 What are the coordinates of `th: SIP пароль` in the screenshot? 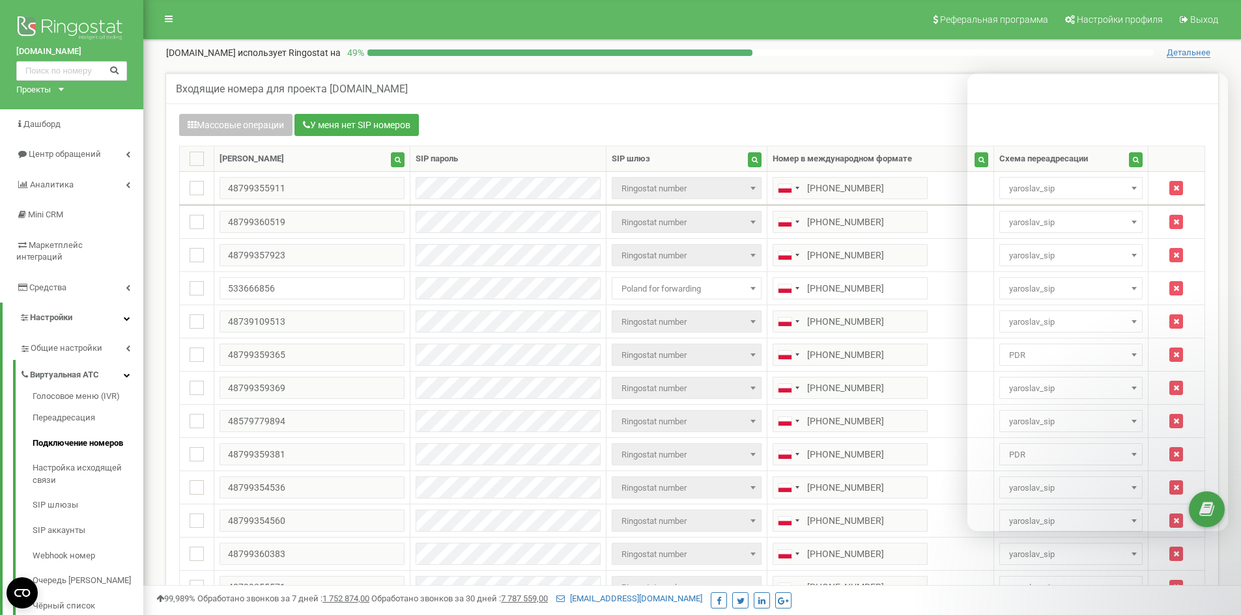 It's located at (508, 159).